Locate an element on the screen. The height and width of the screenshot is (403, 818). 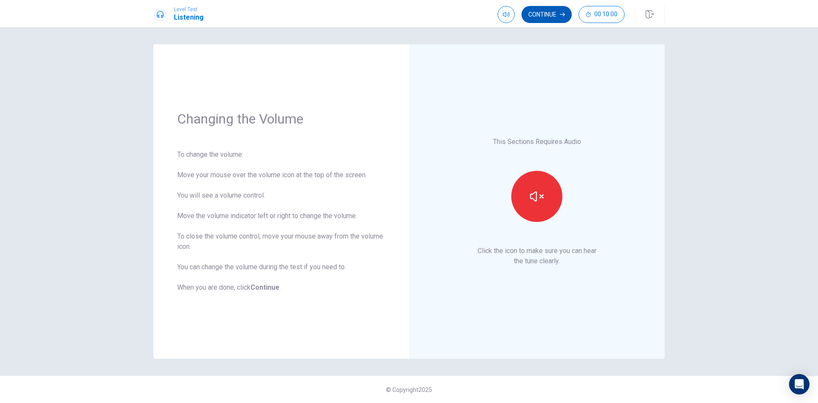
span: Level Test is located at coordinates (189, 9).